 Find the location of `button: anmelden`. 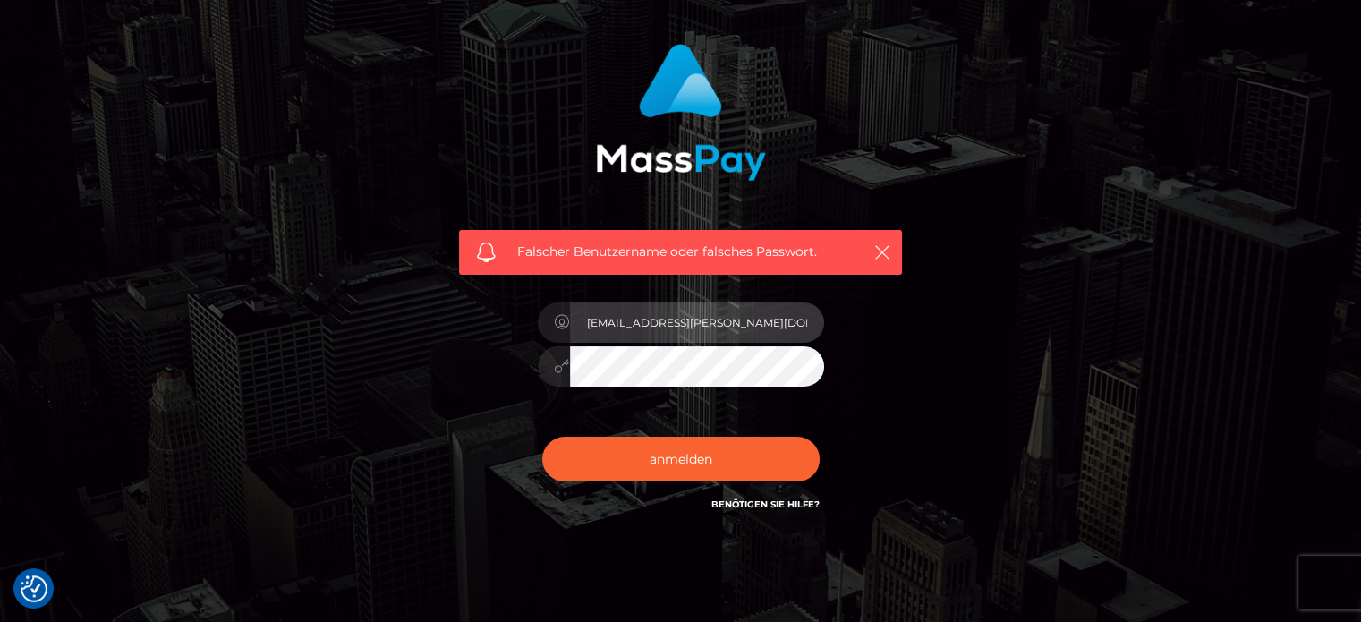

button: anmelden is located at coordinates (681, 459).